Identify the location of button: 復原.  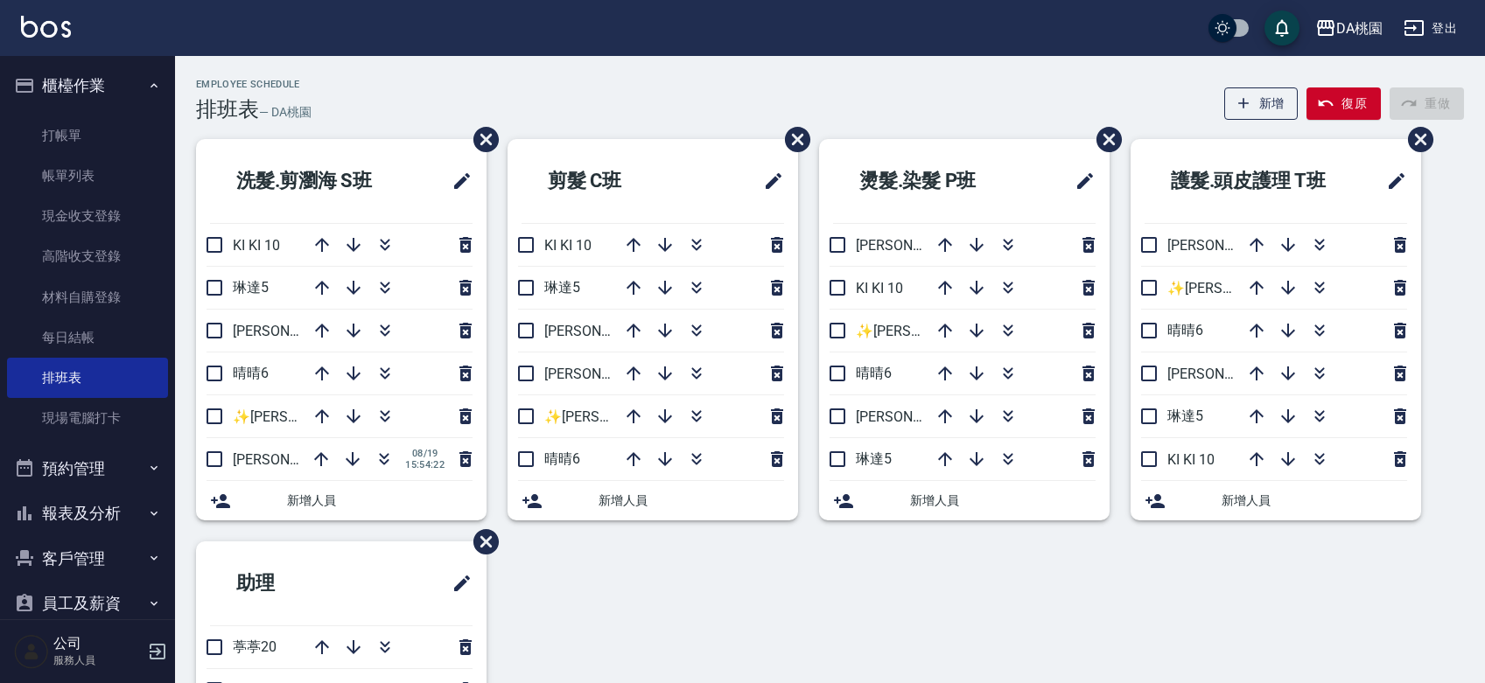
(1343, 103).